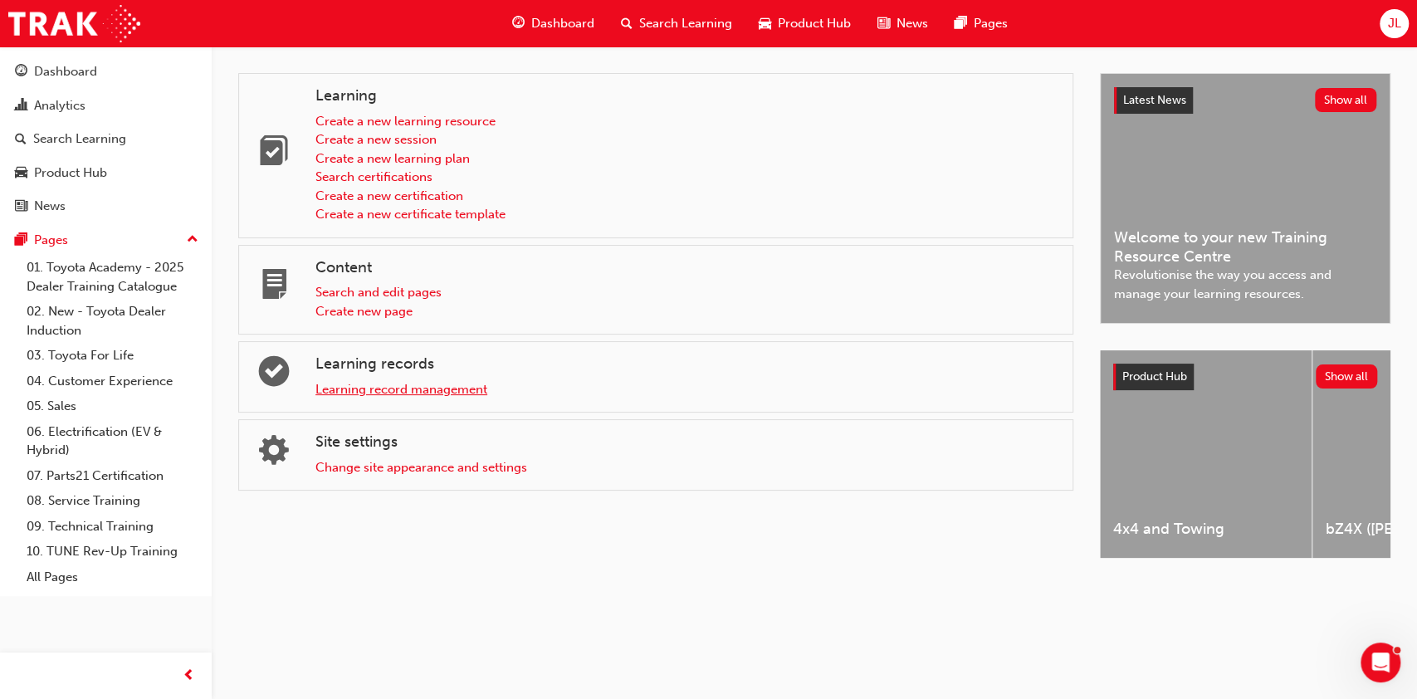 This screenshot has height=699, width=1417. Describe the element at coordinates (405, 121) in the screenshot. I see `a: Create a new learning resource` at that location.